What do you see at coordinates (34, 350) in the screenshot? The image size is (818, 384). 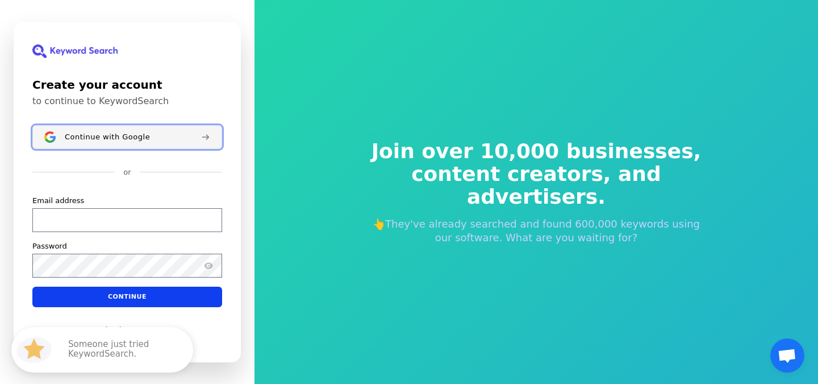 I see `img: HubSpot` at bounding box center [34, 350].